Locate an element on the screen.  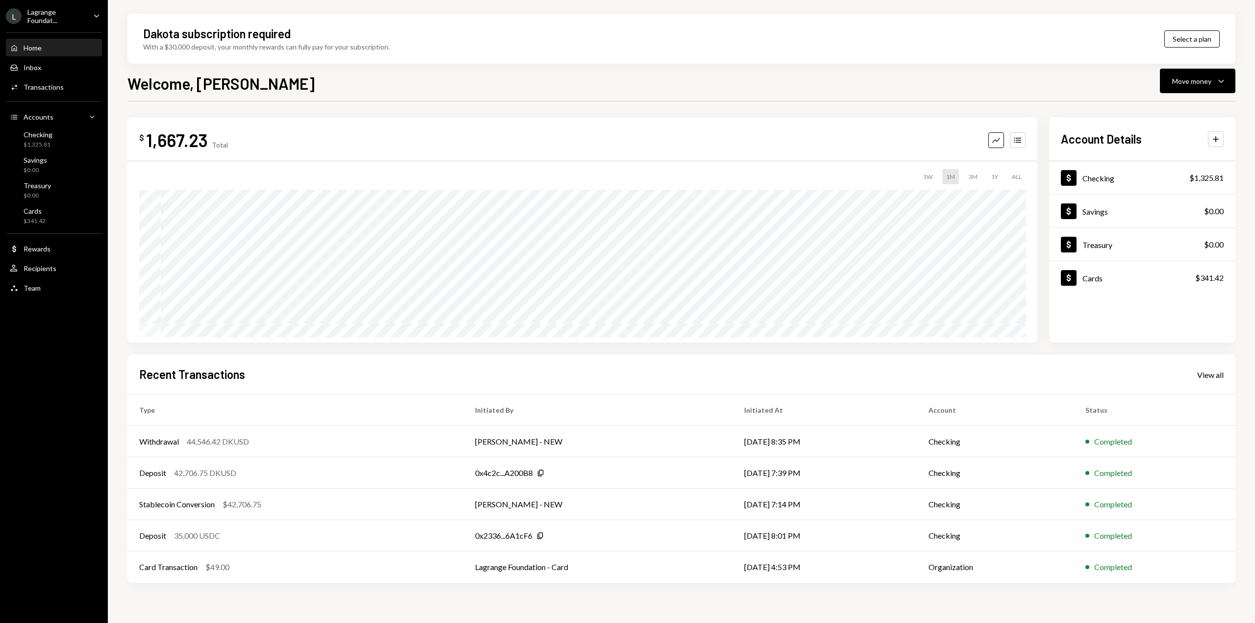
div: Recipients is located at coordinates (40, 268).